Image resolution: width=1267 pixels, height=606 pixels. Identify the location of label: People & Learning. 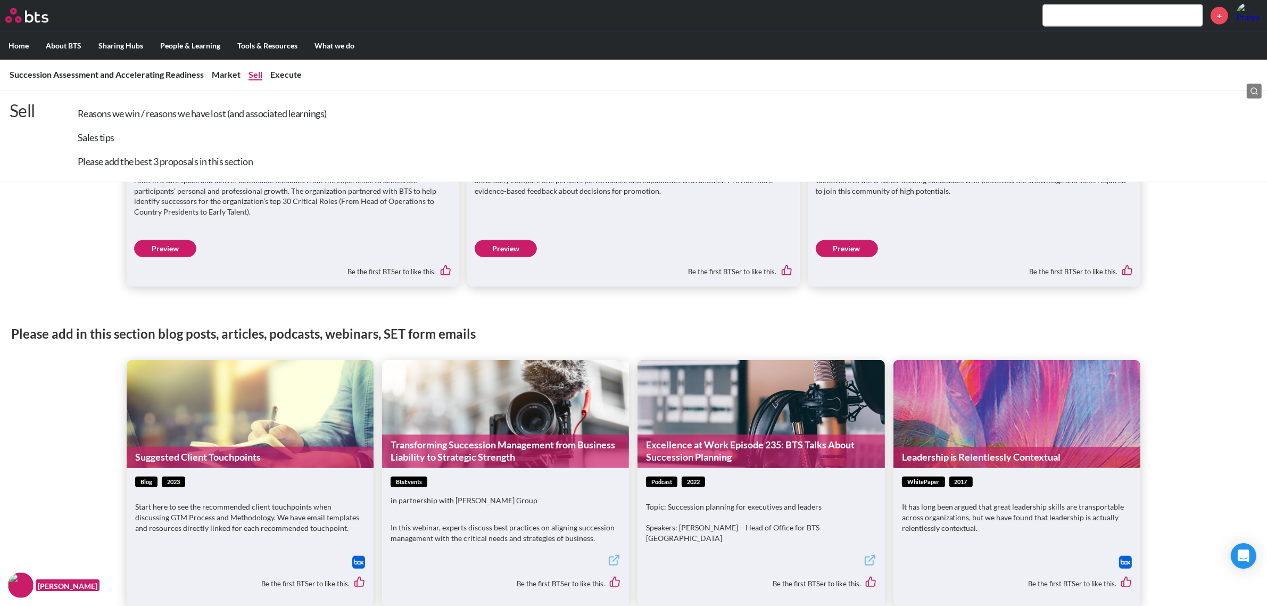
(190, 46).